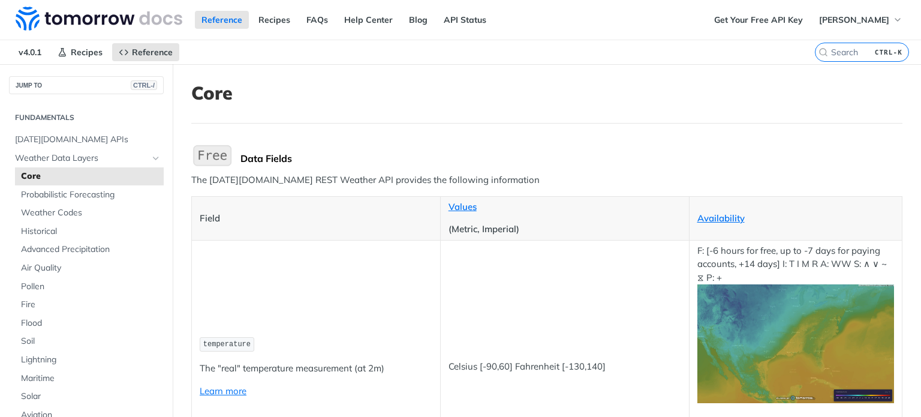  Describe the element at coordinates (89, 305) in the screenshot. I see `a: Fire` at that location.